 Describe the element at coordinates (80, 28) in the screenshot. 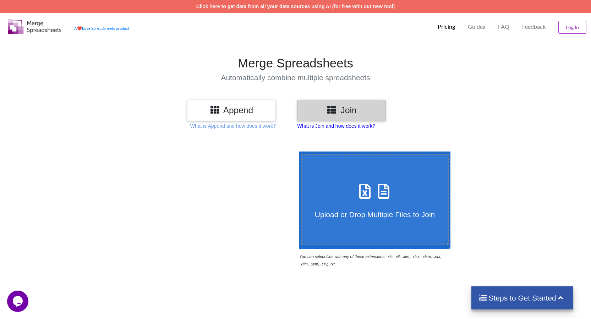

I see `span: heart` at that location.